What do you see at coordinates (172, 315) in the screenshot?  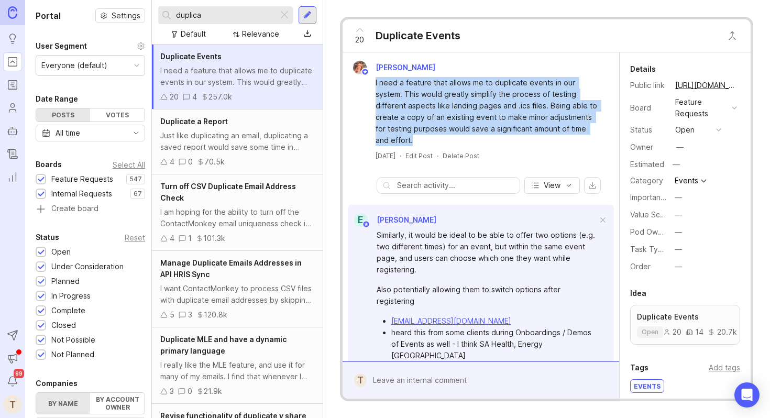 I see `div: 5` at bounding box center [172, 315].